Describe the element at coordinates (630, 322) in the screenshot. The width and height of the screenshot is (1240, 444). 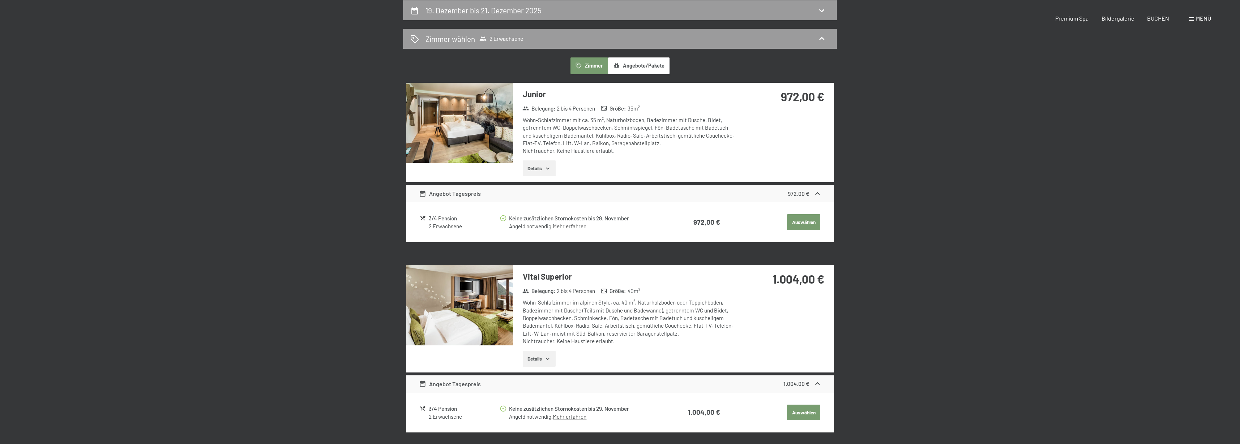
I see `div: Wohn-Schlafzimmer im alpinen Style, ca. 40 m², Naturholzboden oder Teppichboden, Badezimmer mit D...` at that location.